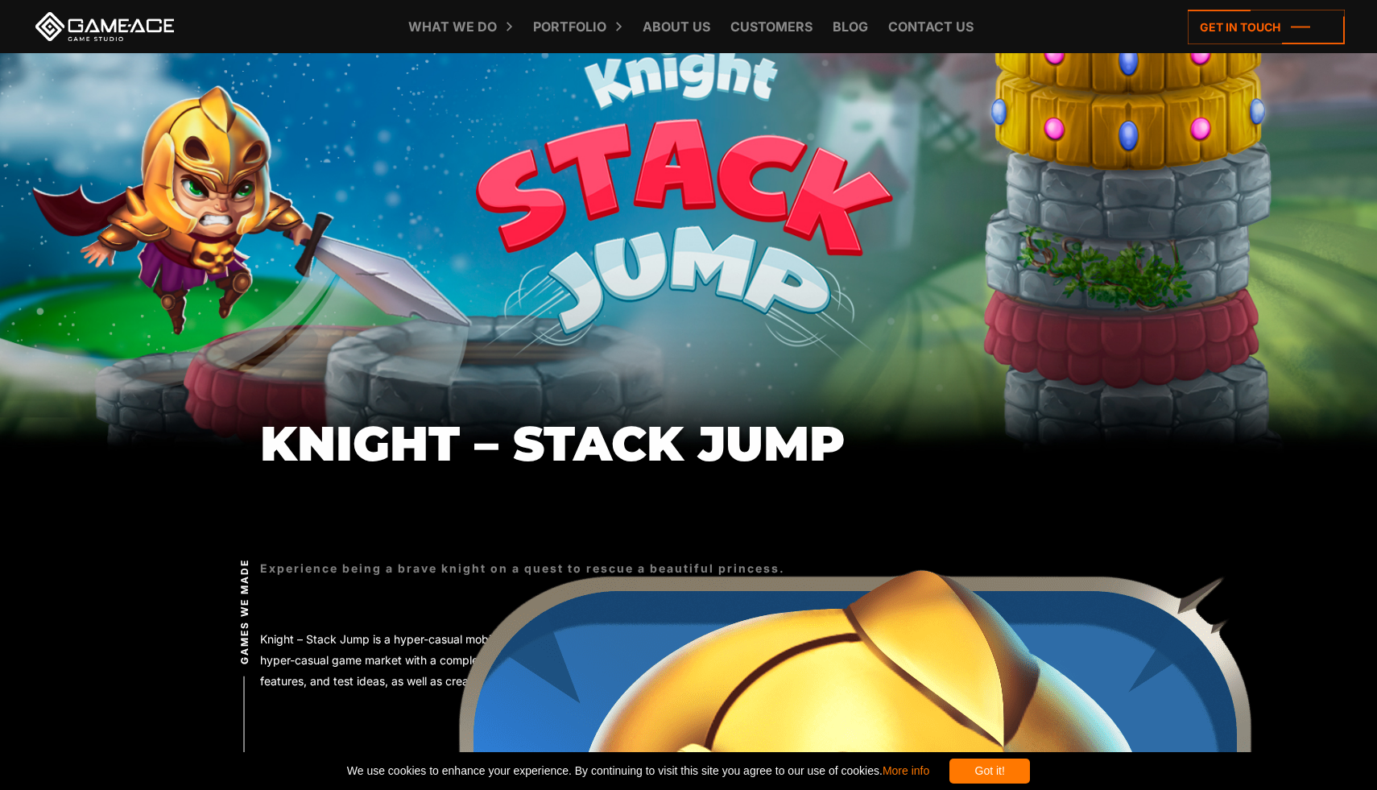 The image size is (1377, 790). What do you see at coordinates (990, 771) in the screenshot?
I see `div: Got it!` at bounding box center [990, 771].